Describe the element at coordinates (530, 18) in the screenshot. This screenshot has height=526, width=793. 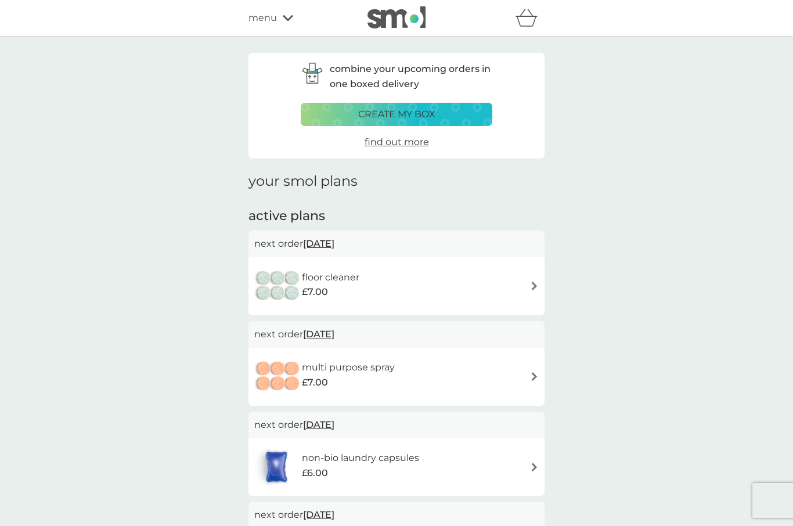
I see `div: basket` at that location.